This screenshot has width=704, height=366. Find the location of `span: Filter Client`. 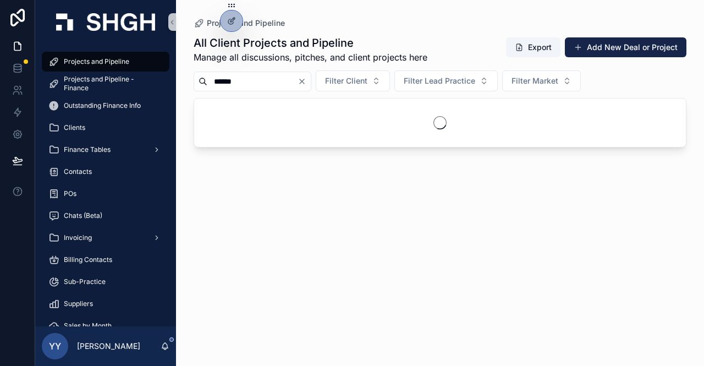

span: Filter Client is located at coordinates (346, 81).